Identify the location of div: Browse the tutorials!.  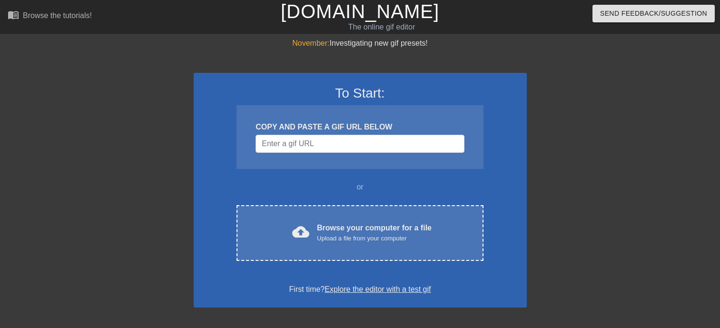
(57, 15).